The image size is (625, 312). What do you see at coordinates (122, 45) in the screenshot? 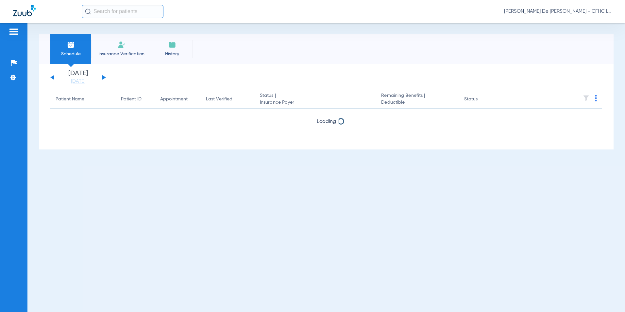
I see `img: Manual Insurance Verification` at bounding box center [122, 45].